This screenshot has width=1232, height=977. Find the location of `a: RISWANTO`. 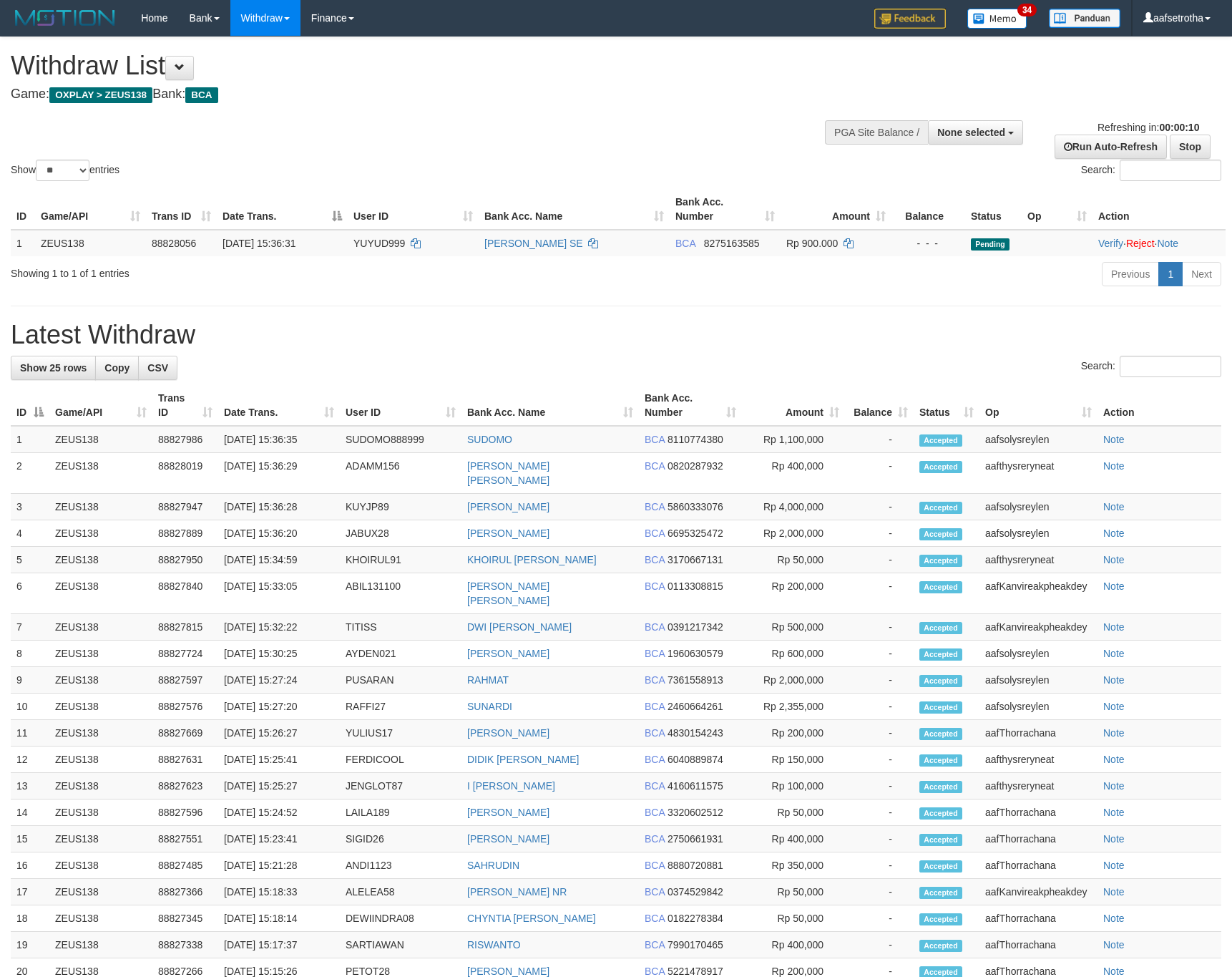

a: RISWANTO is located at coordinates (494, 944).